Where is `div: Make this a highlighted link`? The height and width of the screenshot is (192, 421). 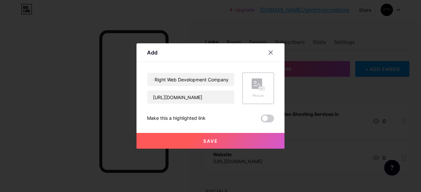
div: Make this a highlighted link is located at coordinates (176, 119).